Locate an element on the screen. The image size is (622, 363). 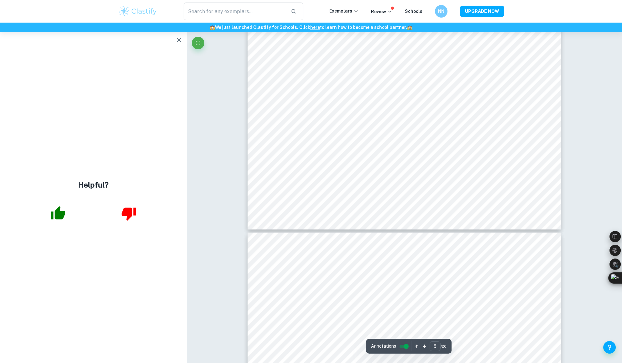
span: Annotations is located at coordinates (384, 346).